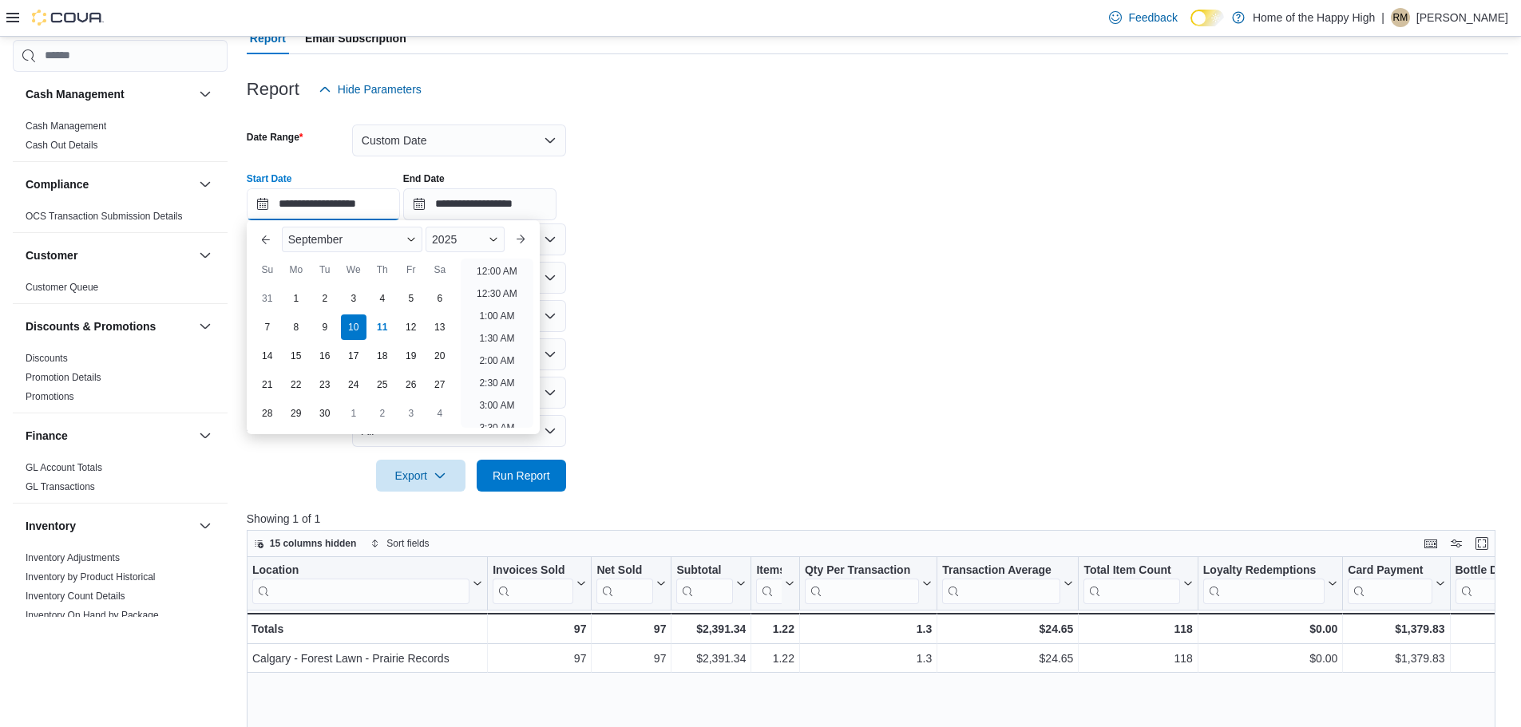 The image size is (1521, 727). I want to click on span: Inventory On Hand by Package, so click(92, 616).